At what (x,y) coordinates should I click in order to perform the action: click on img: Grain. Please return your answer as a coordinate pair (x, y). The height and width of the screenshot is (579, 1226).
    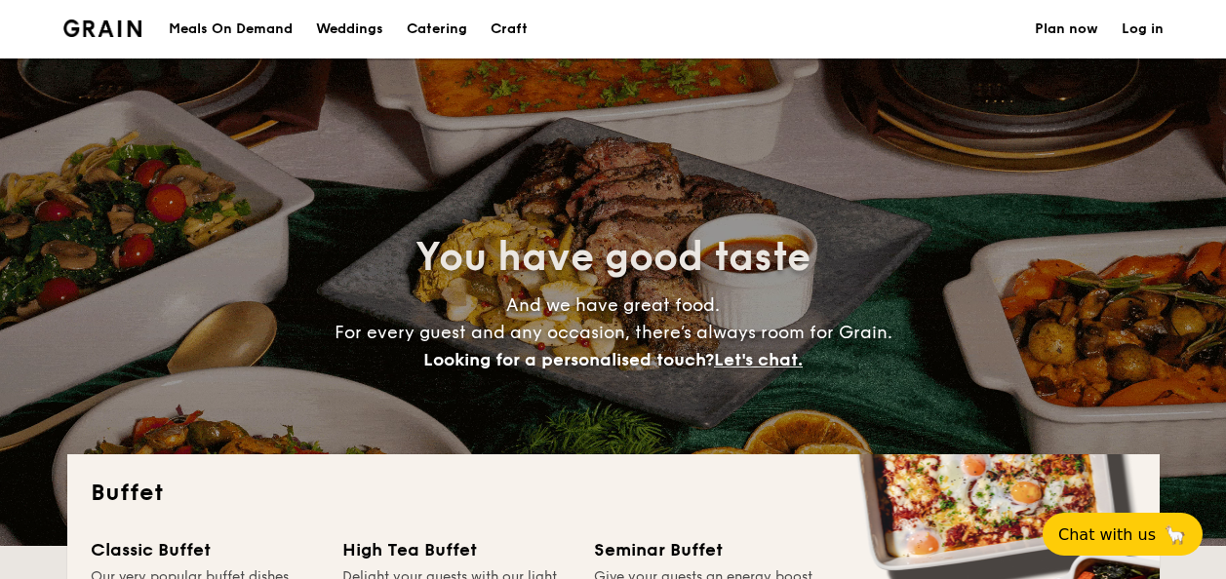
    Looking at the image, I should click on (102, 28).